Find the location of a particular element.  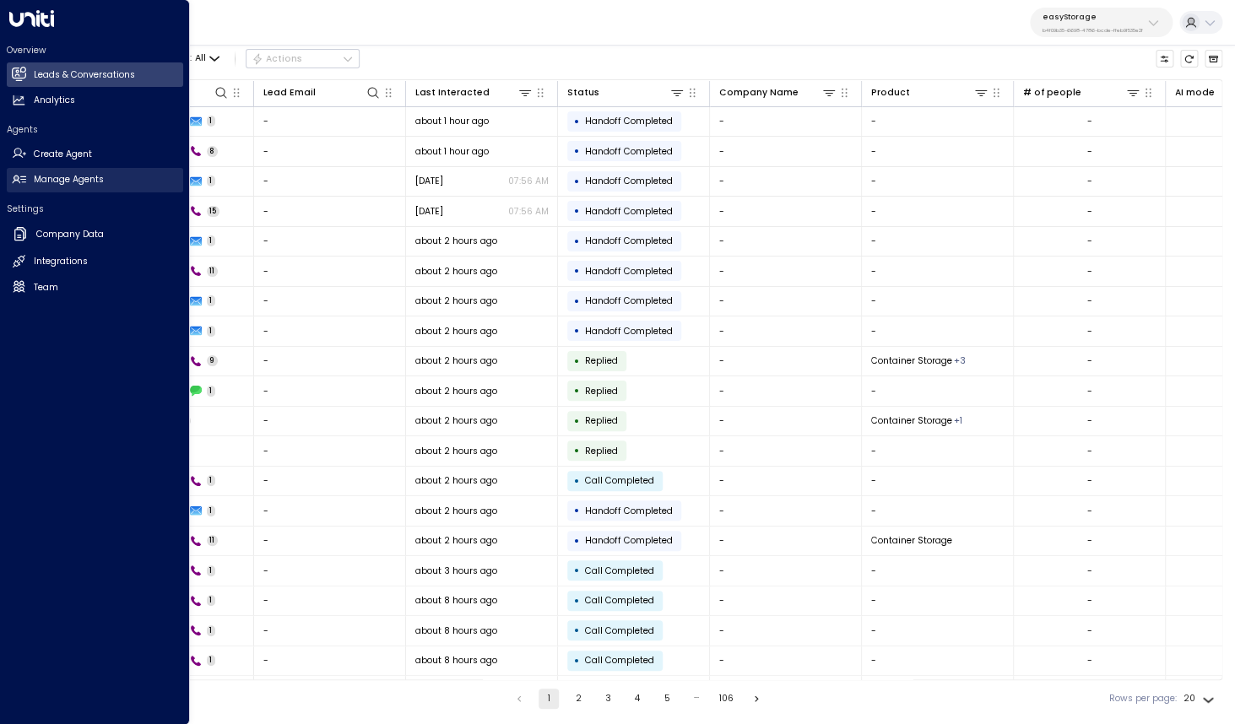

button: Go to page 2 is located at coordinates (578, 699).